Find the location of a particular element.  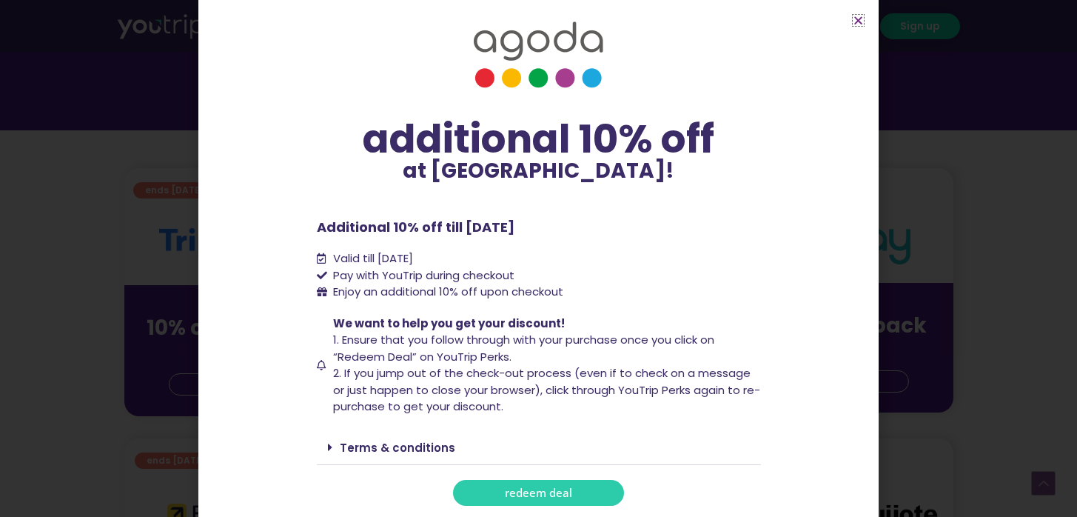

span: Pay with YouTrip during checkout is located at coordinates (422, 275).